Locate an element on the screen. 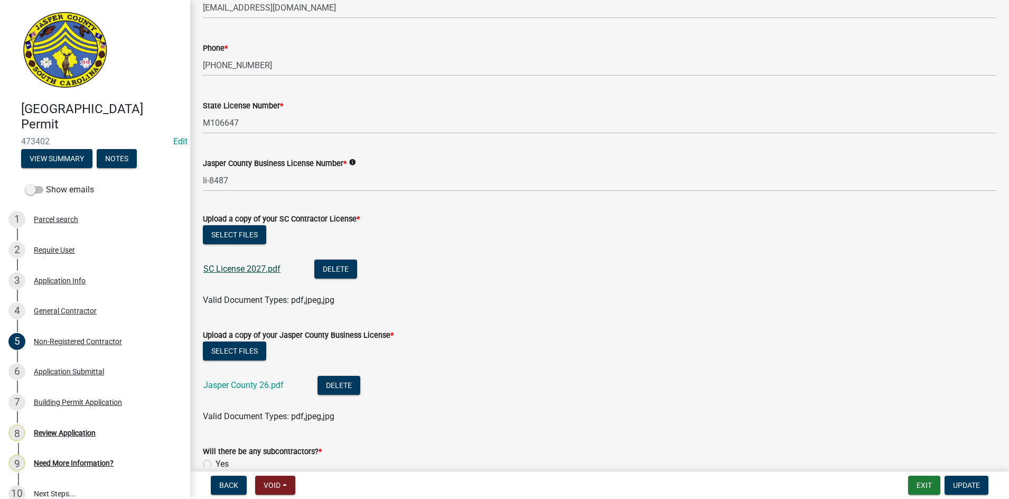 The image size is (1009, 499). div: 9 is located at coordinates (17, 463).